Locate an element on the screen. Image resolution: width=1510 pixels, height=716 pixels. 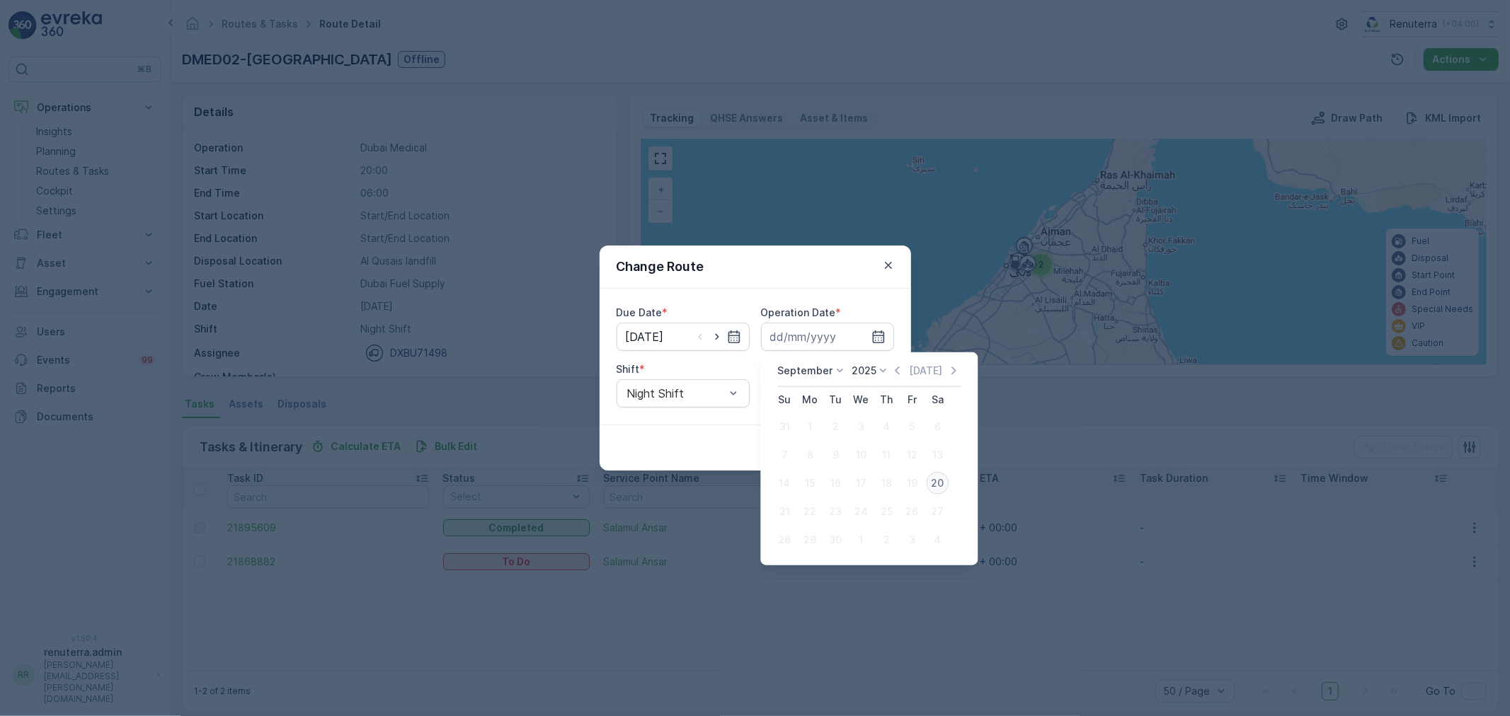
div: 30 is located at coordinates (835, 540).